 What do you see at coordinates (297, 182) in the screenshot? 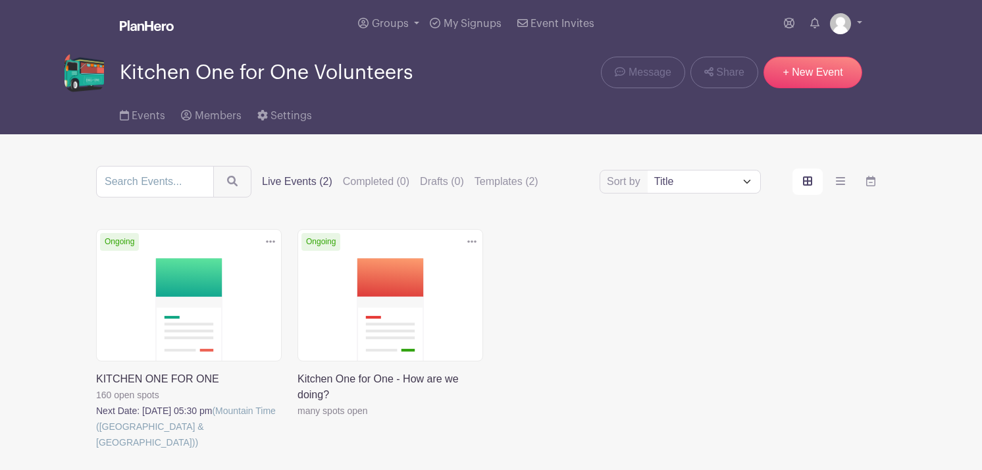
I see `label: Live Events (2)` at bounding box center [297, 182].